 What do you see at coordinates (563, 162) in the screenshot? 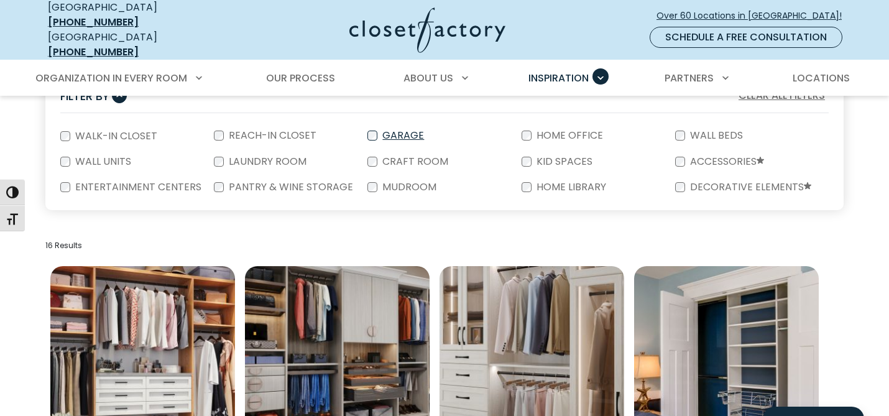
I see `label: Kid Spaces` at bounding box center [563, 162].